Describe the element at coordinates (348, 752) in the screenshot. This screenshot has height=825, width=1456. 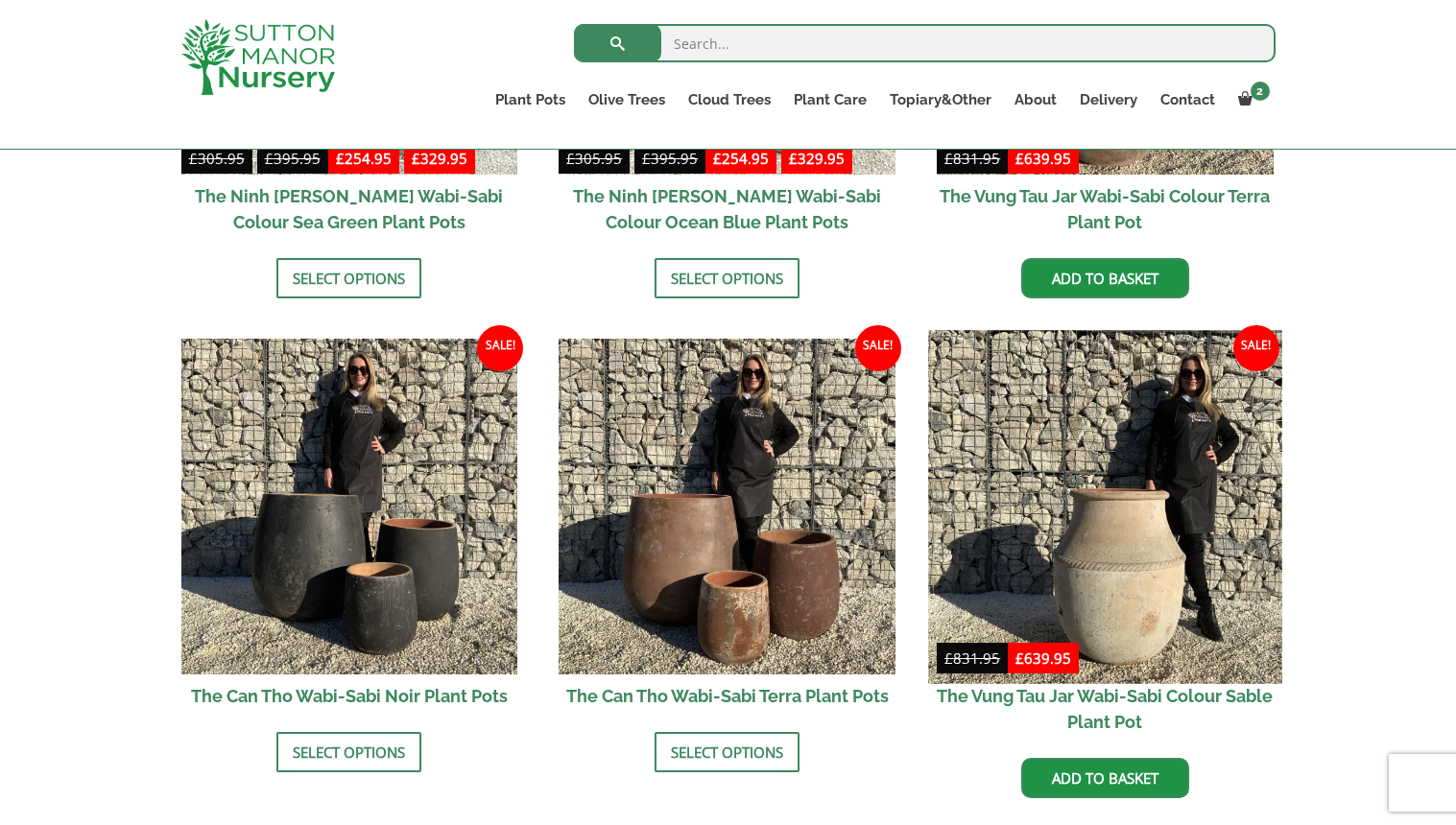
I see `a: Select options for “The Can Tho Wabi-Sabi Noir Plant Pots”` at that location.